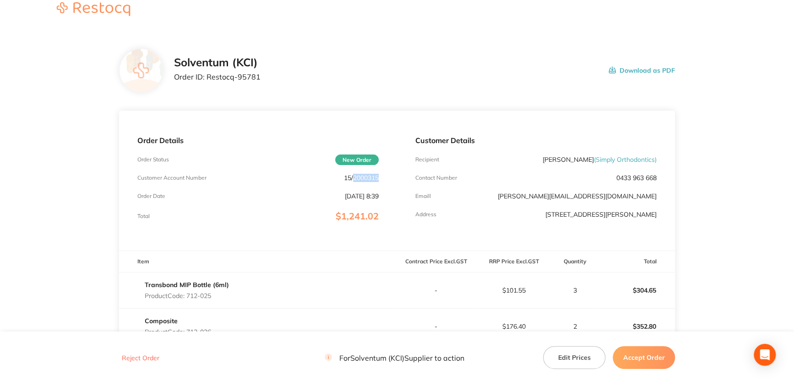 The width and height of the screenshot is (794, 384). I want to click on th: Item, so click(258, 262).